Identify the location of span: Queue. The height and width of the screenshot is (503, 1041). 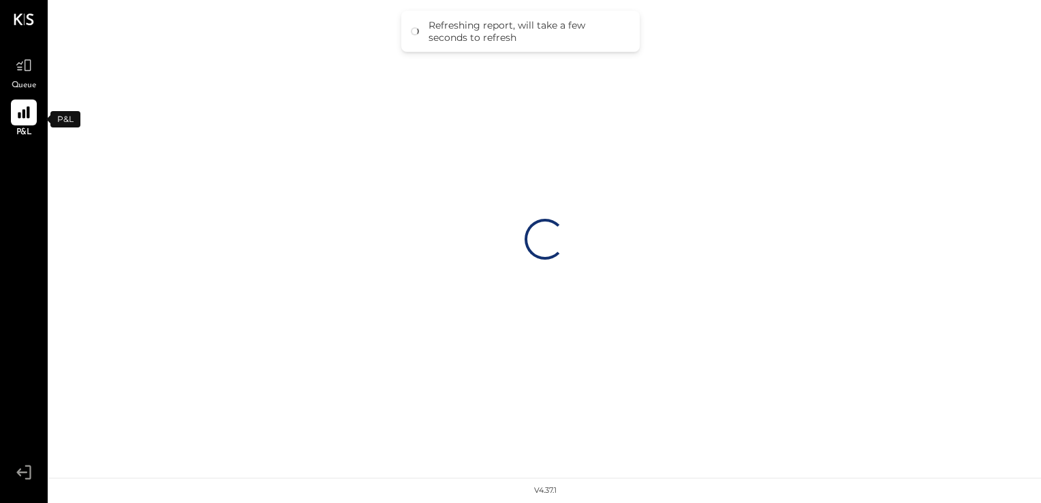
(24, 86).